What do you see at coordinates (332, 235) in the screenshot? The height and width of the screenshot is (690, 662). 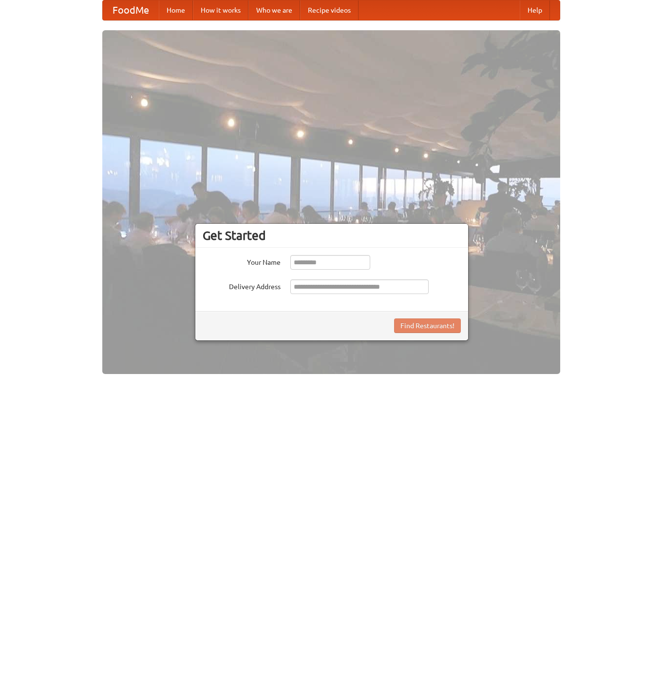 I see `h3: Get Started` at bounding box center [332, 235].